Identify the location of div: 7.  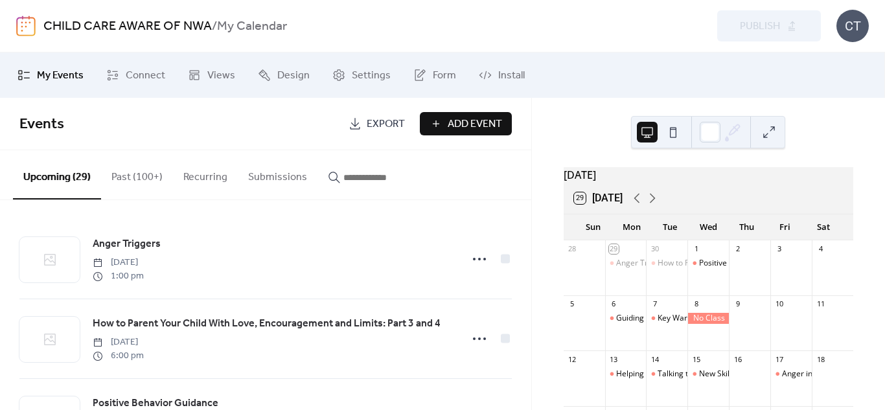
(654, 304).